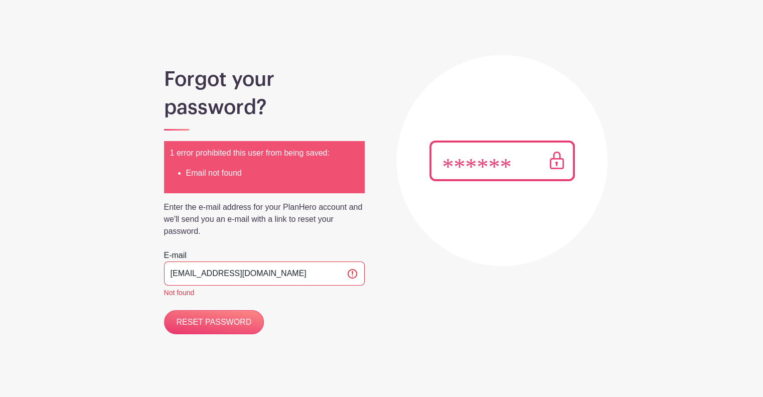  What do you see at coordinates (264, 292) in the screenshot?
I see `div: Not found` at bounding box center [264, 292].